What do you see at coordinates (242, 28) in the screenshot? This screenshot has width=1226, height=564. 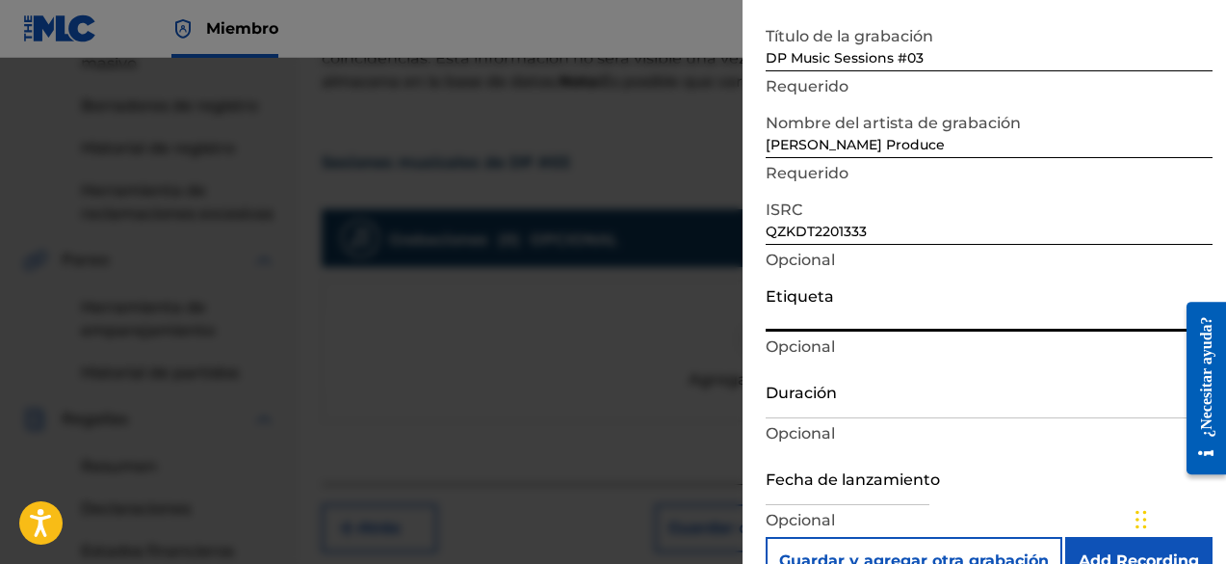 I see `font: Miembro` at bounding box center [242, 28].